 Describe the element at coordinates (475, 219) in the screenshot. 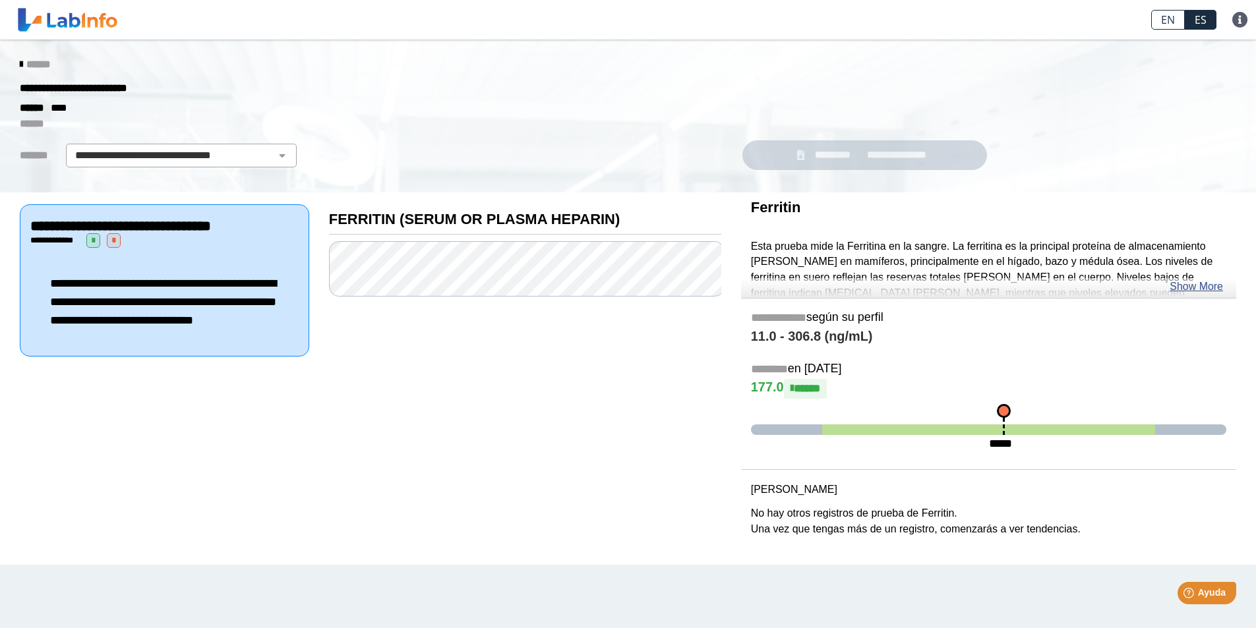

I see `b: FERRITIN (SERUM OR PLASMA HEPARIN)` at that location.